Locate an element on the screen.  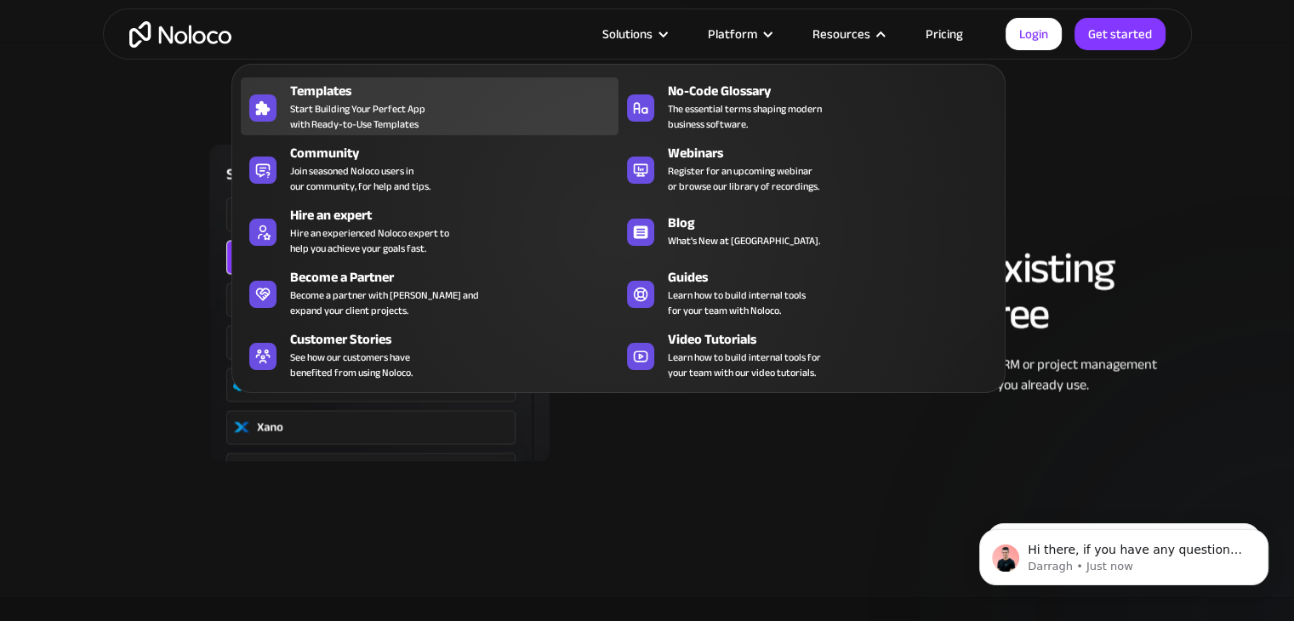
div: Blog is located at coordinates (835, 223).